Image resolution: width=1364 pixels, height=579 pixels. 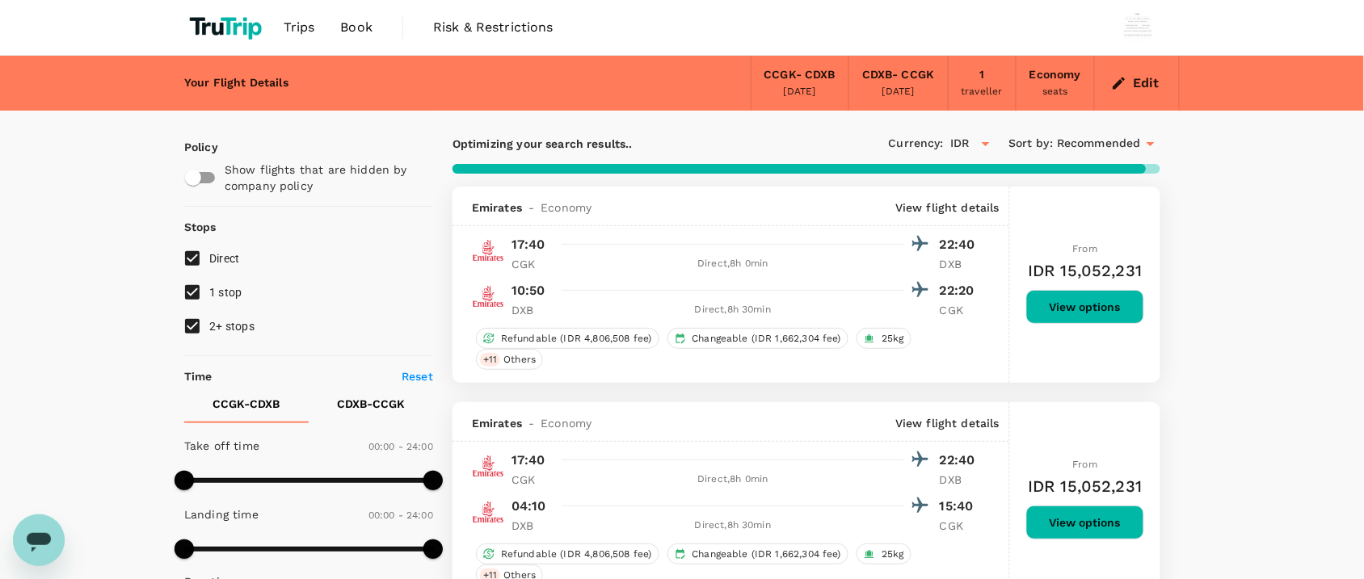 What do you see at coordinates (528, 291) in the screenshot?
I see `p: 10:50` at bounding box center [528, 291].